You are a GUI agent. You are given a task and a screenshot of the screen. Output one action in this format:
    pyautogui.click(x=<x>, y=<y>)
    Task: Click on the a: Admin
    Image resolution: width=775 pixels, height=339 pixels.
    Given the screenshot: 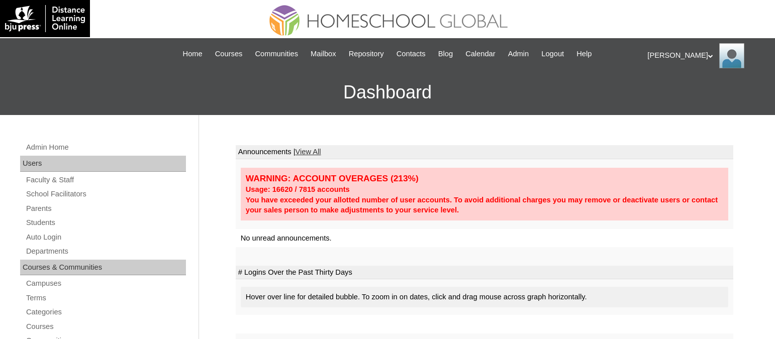 What is the action you would take?
    pyautogui.click(x=519, y=54)
    